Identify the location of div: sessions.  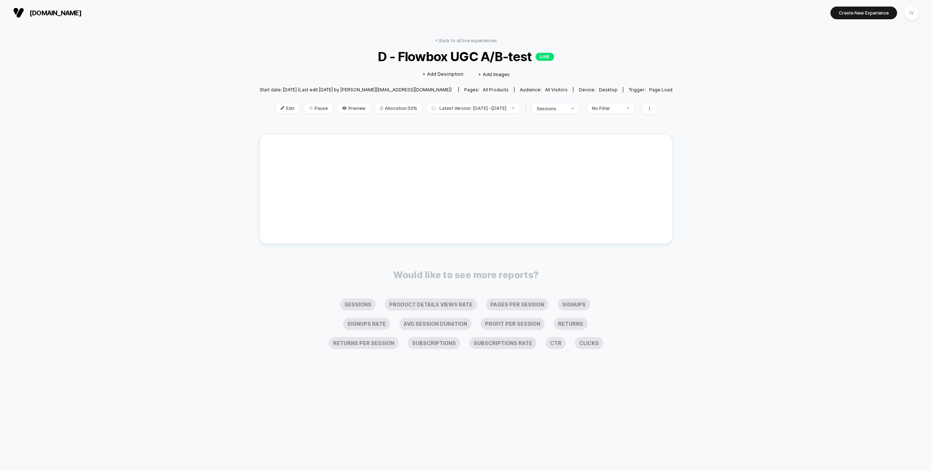
(551, 108).